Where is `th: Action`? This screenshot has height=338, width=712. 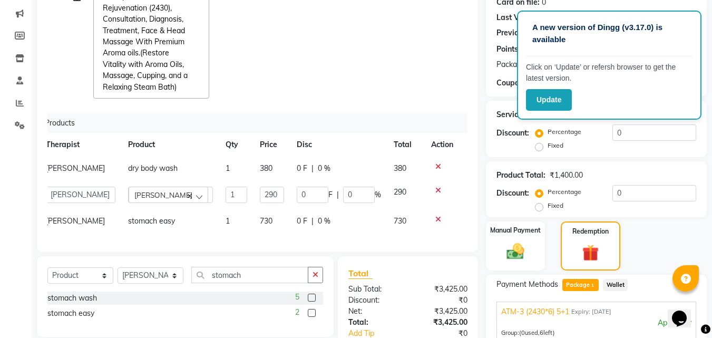
th: Action is located at coordinates (442, 144).